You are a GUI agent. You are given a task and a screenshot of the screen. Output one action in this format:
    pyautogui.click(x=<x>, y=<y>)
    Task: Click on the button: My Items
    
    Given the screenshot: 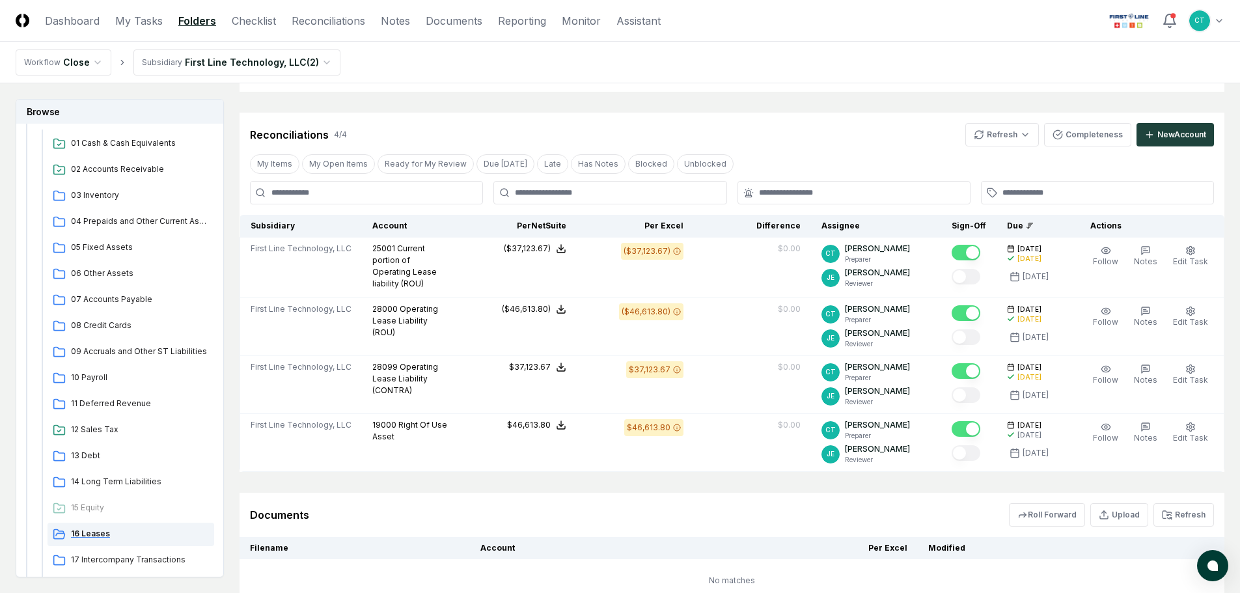 What is the action you would take?
    pyautogui.click(x=275, y=164)
    